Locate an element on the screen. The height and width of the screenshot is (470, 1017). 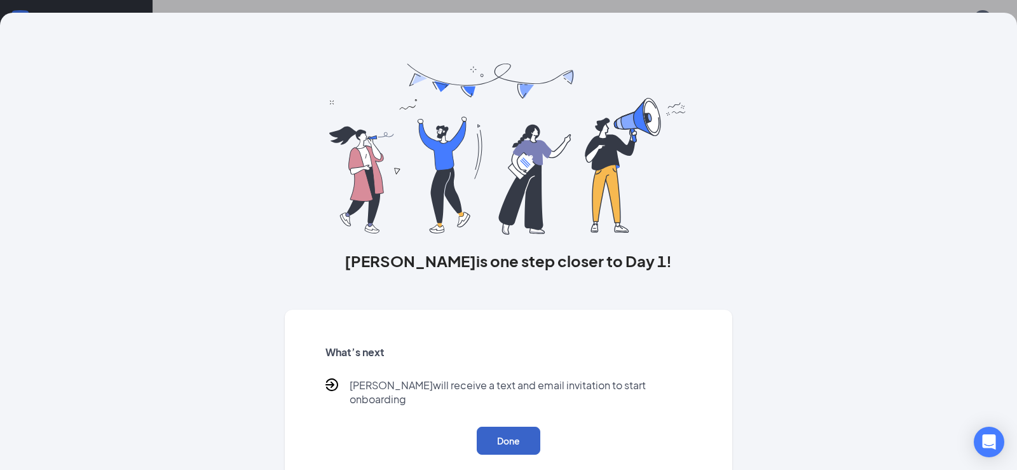
button: Done is located at coordinates (509, 441).